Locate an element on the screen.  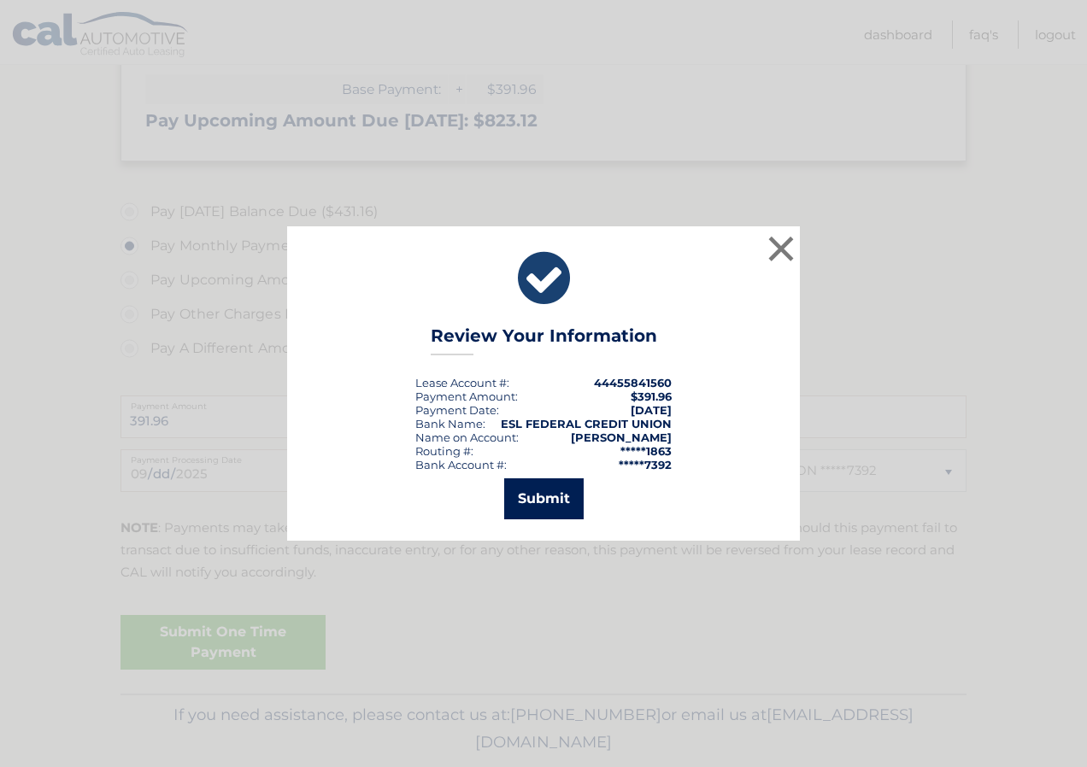
strong: ESL FEDERAL CREDIT UNION is located at coordinates (586, 424).